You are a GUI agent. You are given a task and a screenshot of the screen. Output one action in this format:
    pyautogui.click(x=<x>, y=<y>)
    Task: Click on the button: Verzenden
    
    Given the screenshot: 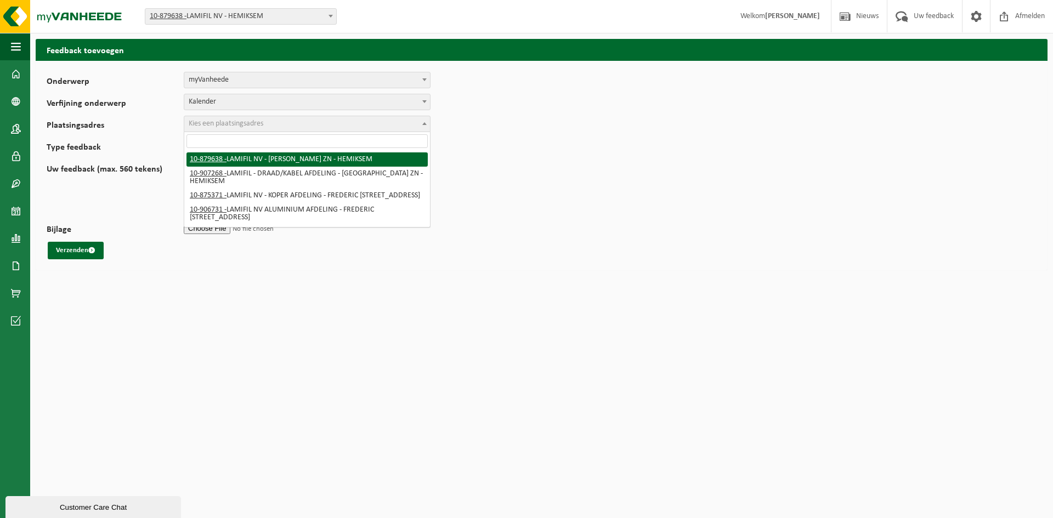 What is the action you would take?
    pyautogui.click(x=76, y=251)
    